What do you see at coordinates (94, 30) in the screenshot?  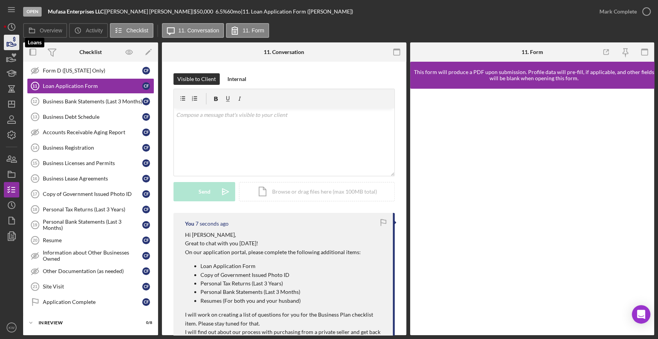 I see `label: Activity` at bounding box center [94, 30].